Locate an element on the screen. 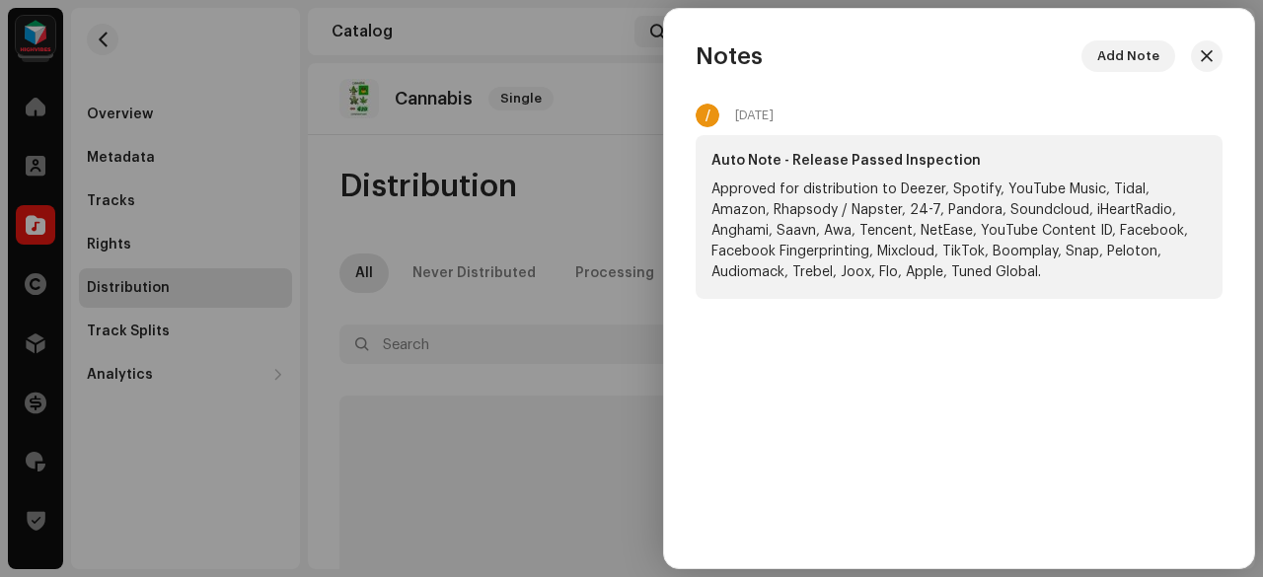  h3: Notes is located at coordinates (729, 56).